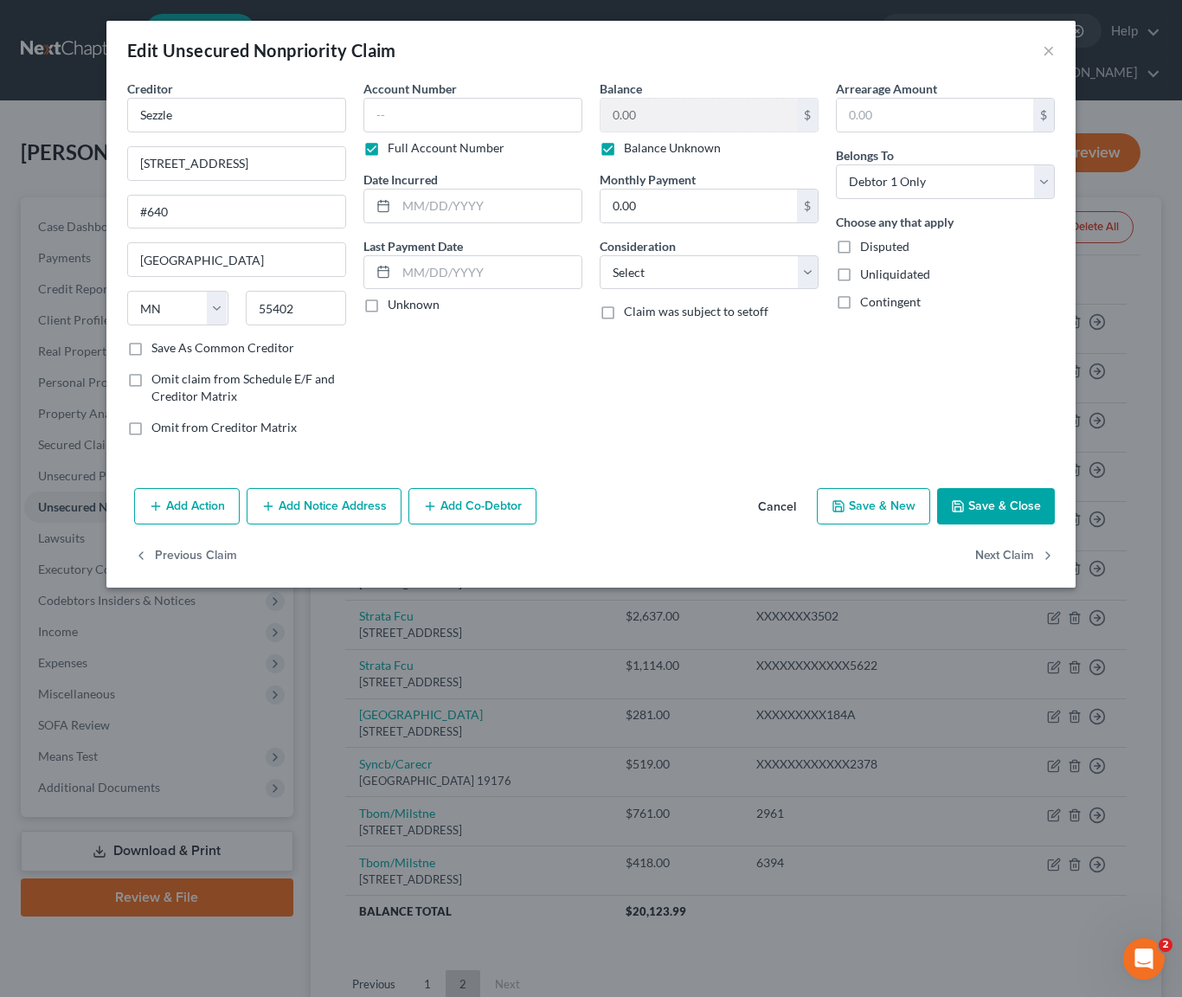 The width and height of the screenshot is (1182, 997). What do you see at coordinates (884, 246) in the screenshot?
I see `span: Disputed` at bounding box center [884, 246].